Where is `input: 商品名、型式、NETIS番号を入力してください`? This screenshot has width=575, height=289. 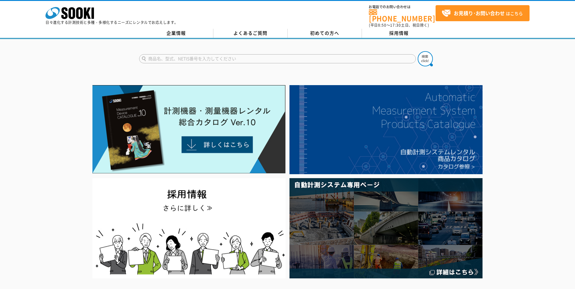 input: 商品名、型式、NETIS番号を入力してください is located at coordinates (277, 59).